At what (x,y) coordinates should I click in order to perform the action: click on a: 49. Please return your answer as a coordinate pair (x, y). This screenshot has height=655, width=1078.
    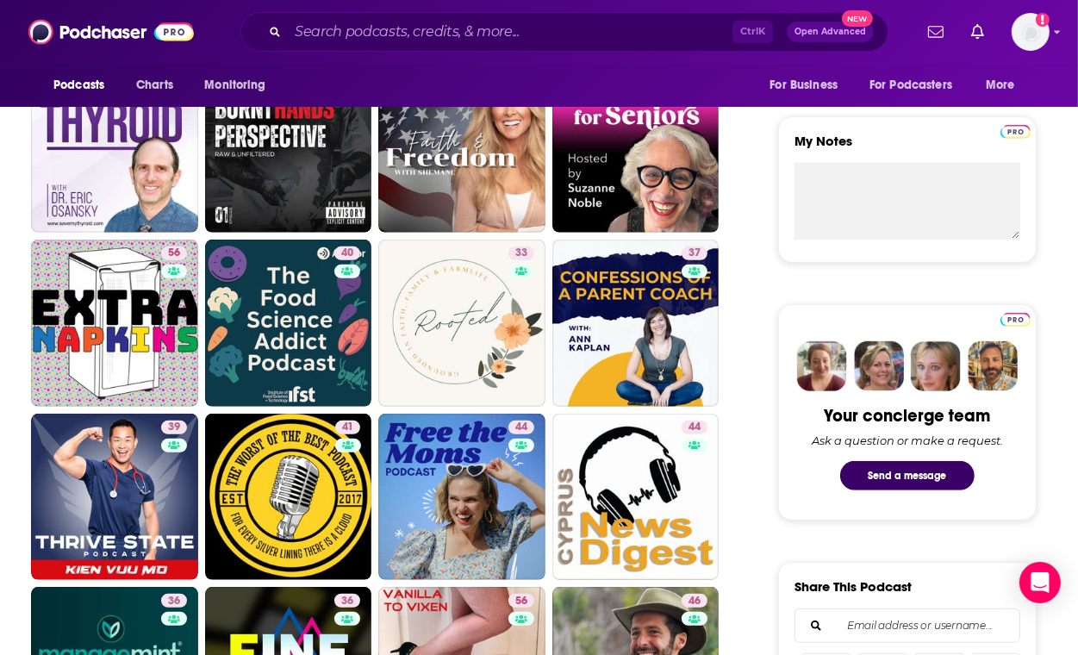
    Looking at the image, I should click on (636, 150).